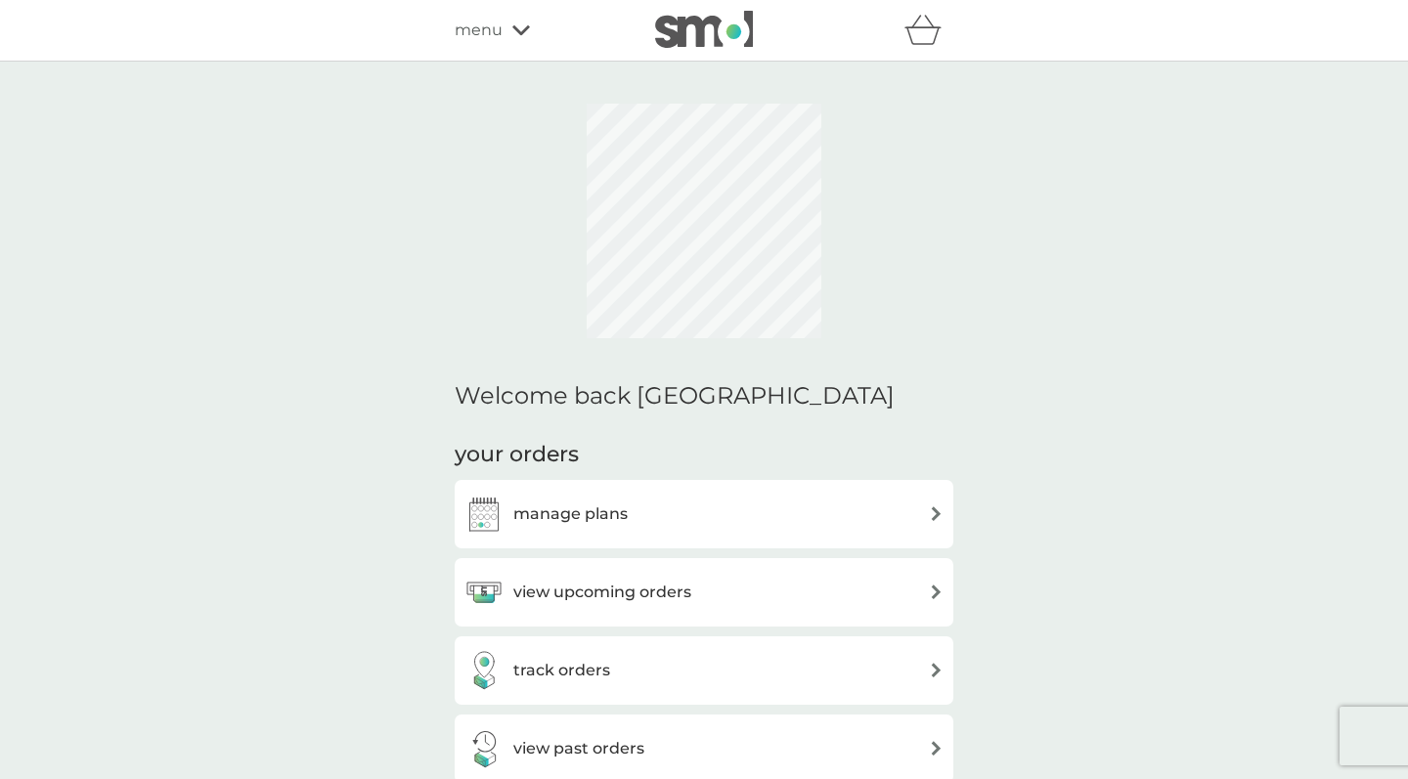 This screenshot has width=1408, height=779. What do you see at coordinates (478, 30) in the screenshot?
I see `span: menu` at bounding box center [478, 30].